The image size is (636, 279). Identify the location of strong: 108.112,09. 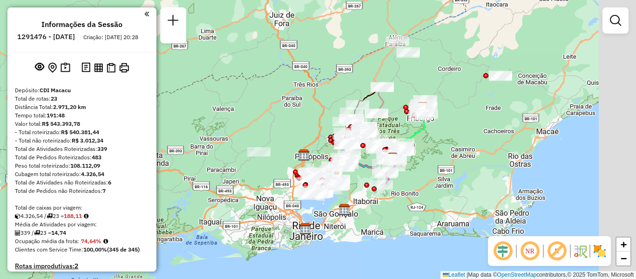
(85, 165).